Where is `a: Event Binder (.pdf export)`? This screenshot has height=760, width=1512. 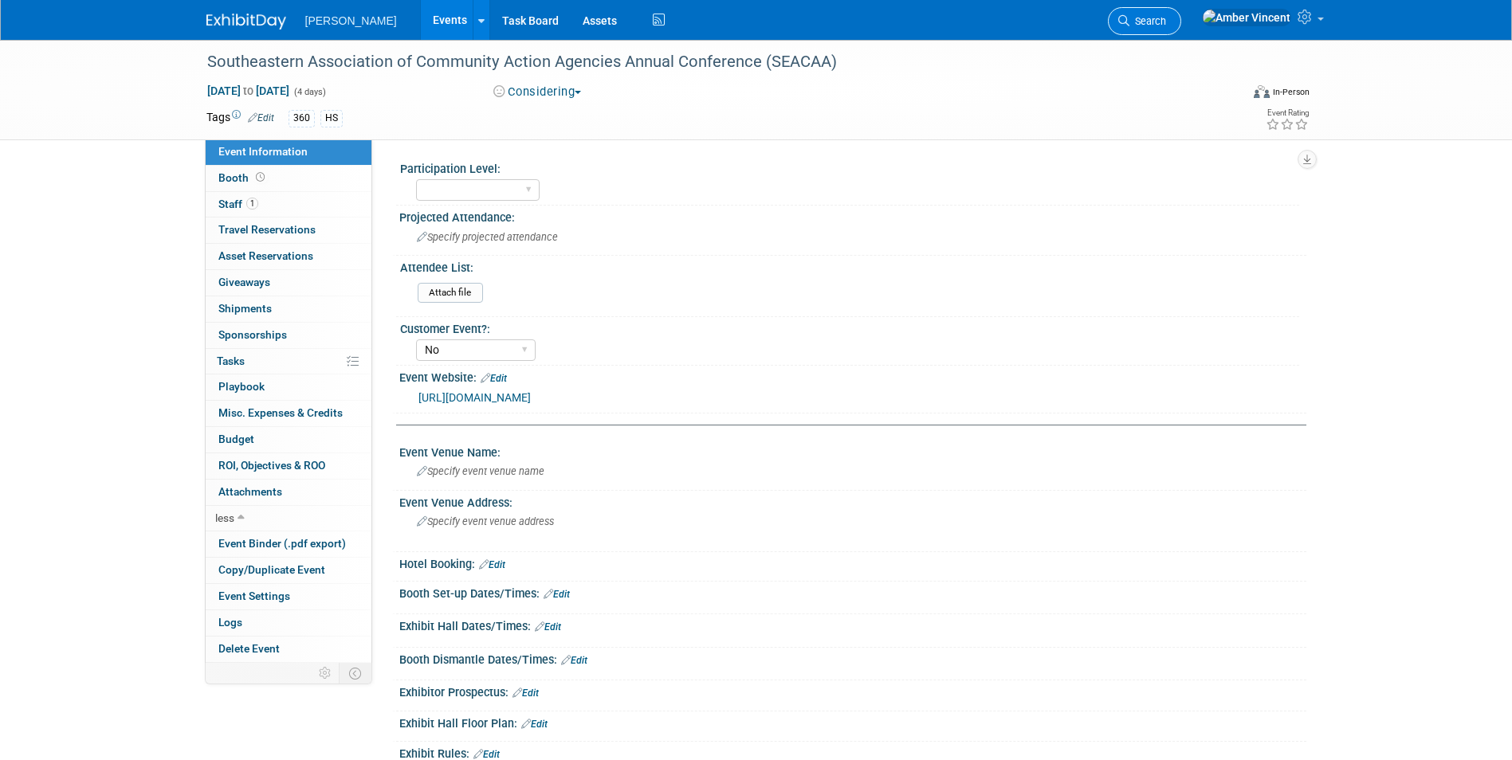
a: Event Binder (.pdf export) is located at coordinates (289, 544).